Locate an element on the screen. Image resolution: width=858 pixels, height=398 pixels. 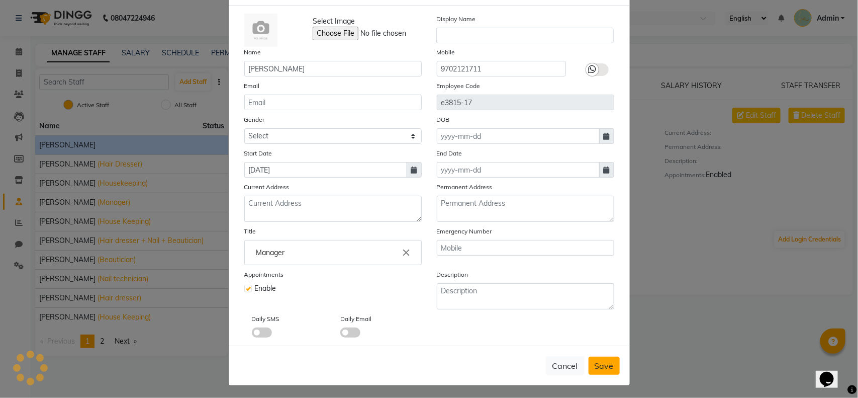
label: Permanent Address is located at coordinates (464, 187).